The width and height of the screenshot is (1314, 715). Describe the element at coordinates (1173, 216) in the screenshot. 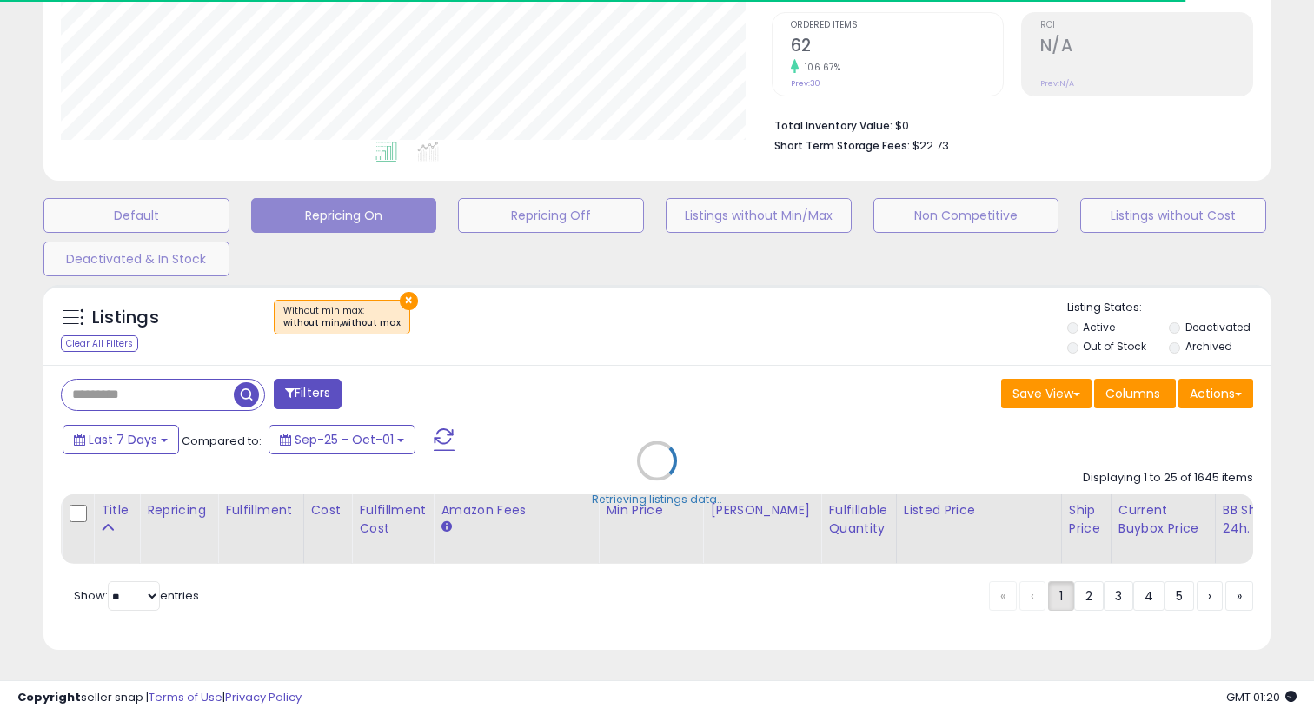

I see `button: Listings without Cost` at that location.